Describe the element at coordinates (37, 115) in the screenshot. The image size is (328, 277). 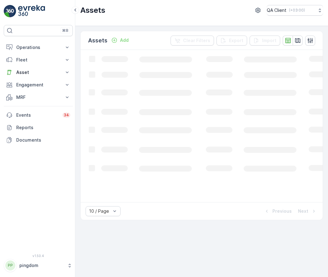
I see `p: Events` at that location.